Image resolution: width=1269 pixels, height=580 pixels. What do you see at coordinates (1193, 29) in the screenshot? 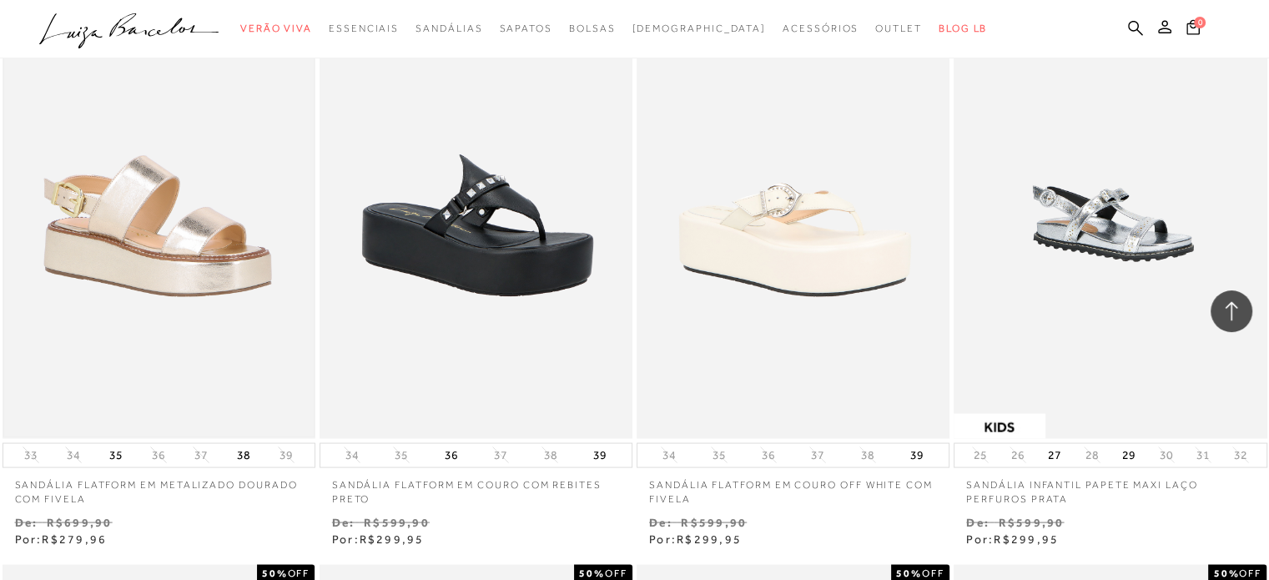
I see `button: 0` at bounding box center [1193, 29].